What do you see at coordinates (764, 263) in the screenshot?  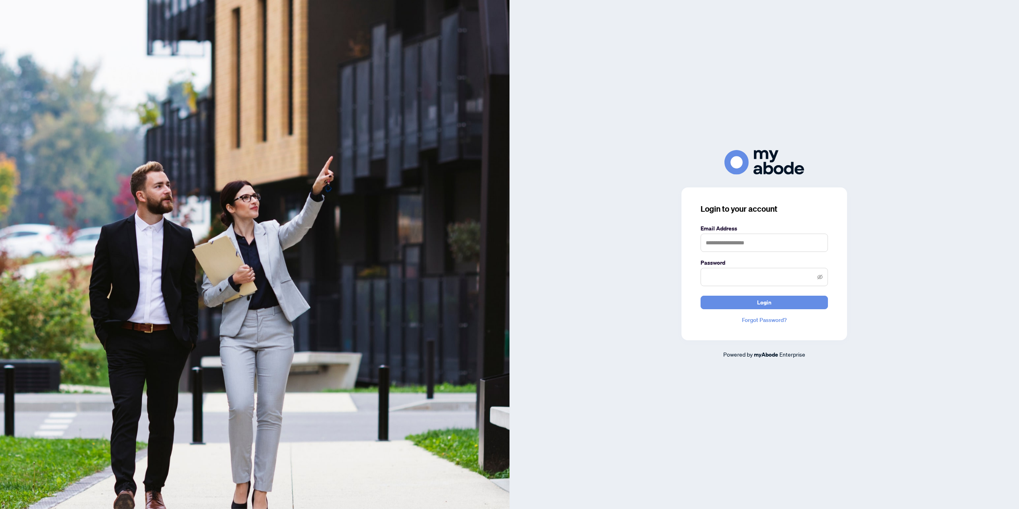 I see `label: Password` at bounding box center [764, 263].